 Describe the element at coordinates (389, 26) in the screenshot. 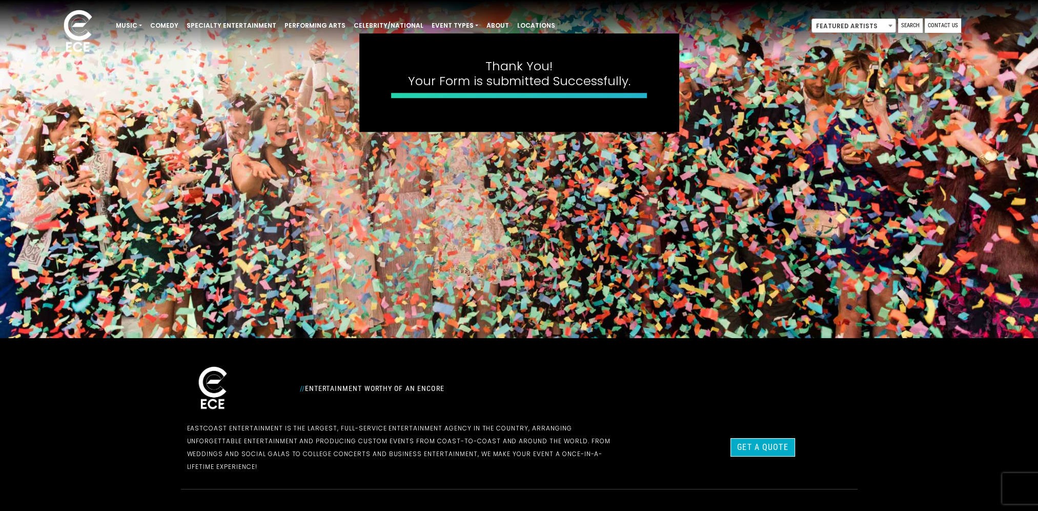

I see `a: Celebrity/National` at that location.